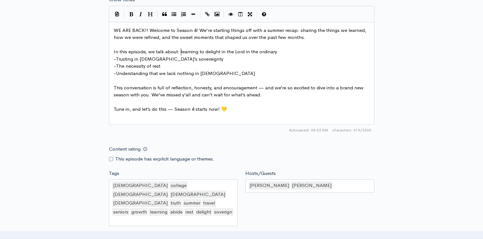 This screenshot has width=483, height=239. I want to click on span: In this episode, we talk about: learning to delight in the Lord in the ordinary, so click(195, 51).